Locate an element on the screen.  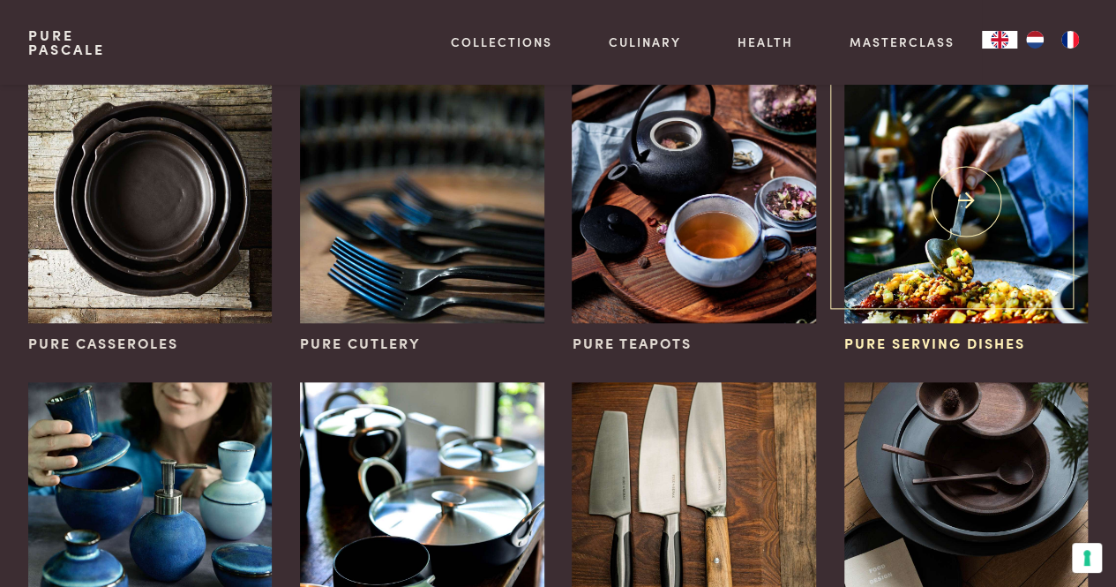
a: Pure teapots Pure teapots is located at coordinates (694, 216).